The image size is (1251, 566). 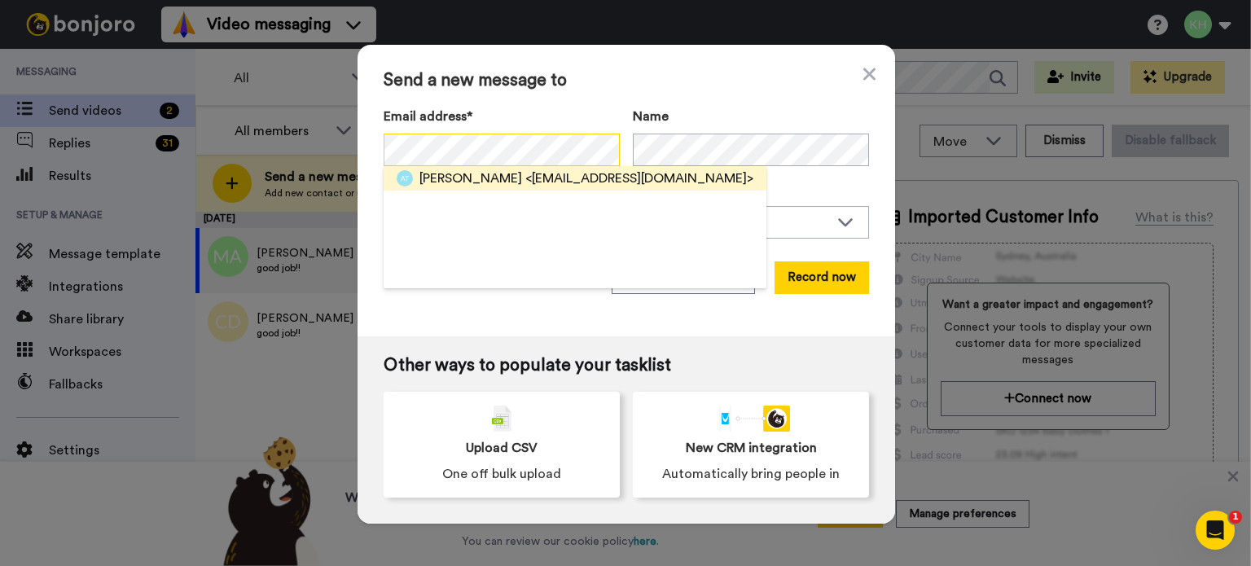 I want to click on img: csv-grey.png, so click(x=502, y=418).